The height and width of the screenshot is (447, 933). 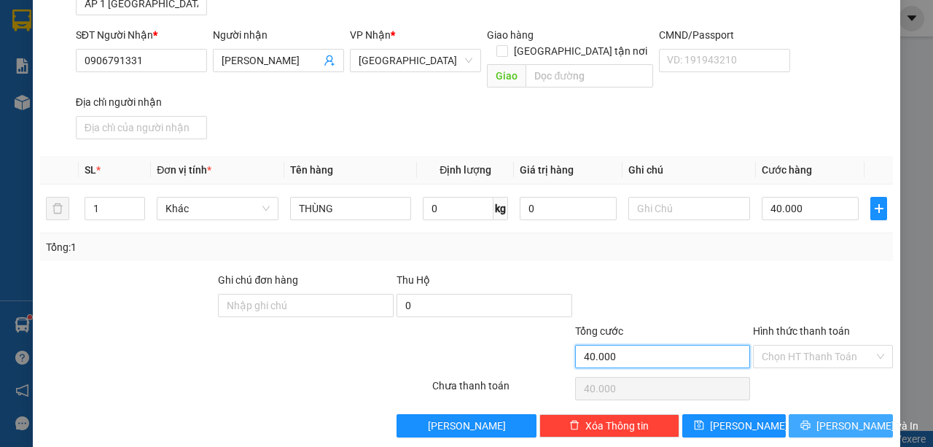 What do you see at coordinates (465, 170) in the screenshot?
I see `span: Định lượng` at bounding box center [465, 170].